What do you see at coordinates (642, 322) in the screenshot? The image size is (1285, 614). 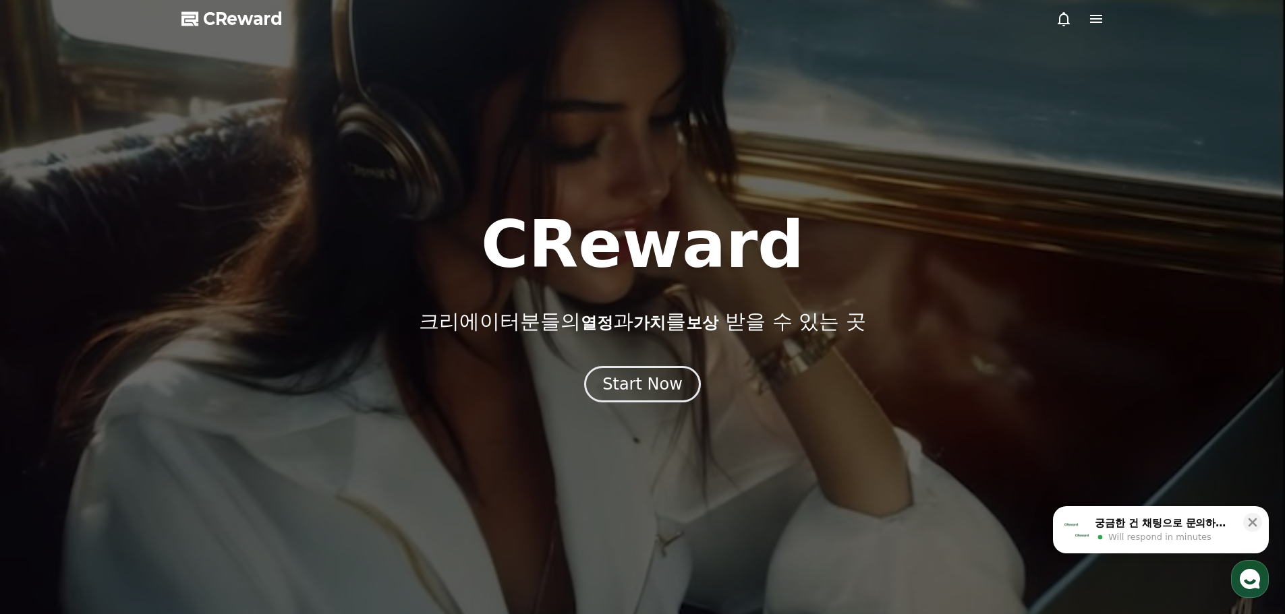 I see `p: 크리에이터분들의 과 를 받을 수 있는 곳` at bounding box center [642, 322].